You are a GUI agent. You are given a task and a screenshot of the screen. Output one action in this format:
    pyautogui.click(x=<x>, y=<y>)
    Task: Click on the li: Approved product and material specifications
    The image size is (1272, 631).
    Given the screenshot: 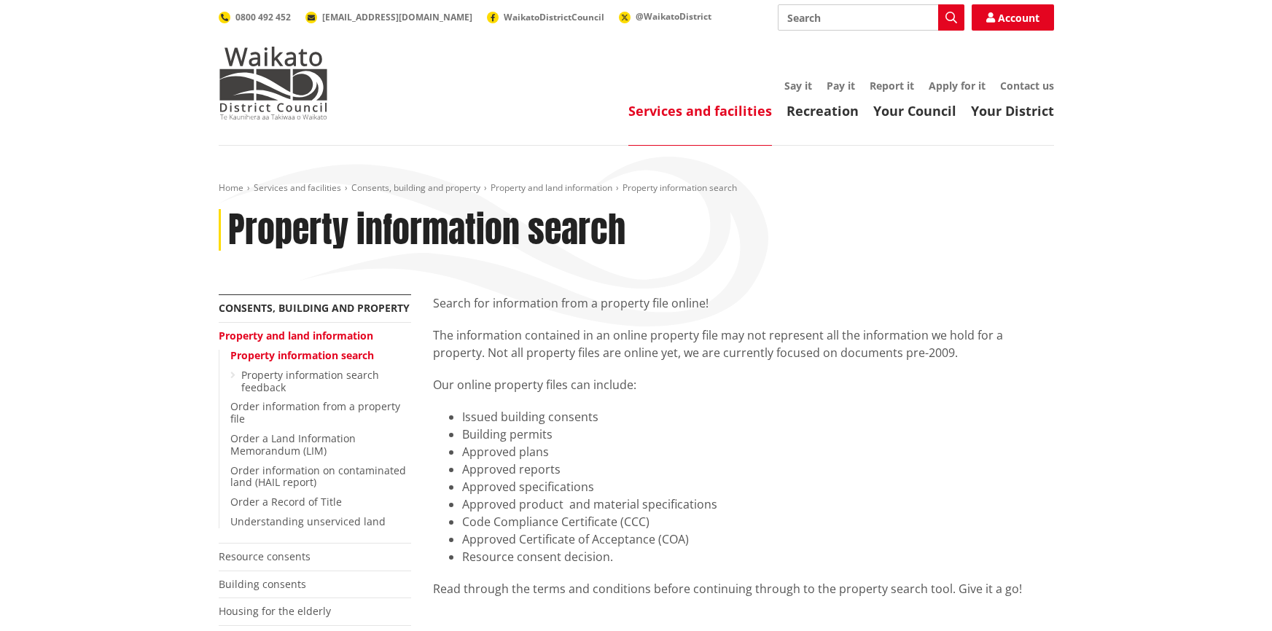 What is the action you would take?
    pyautogui.click(x=758, y=504)
    